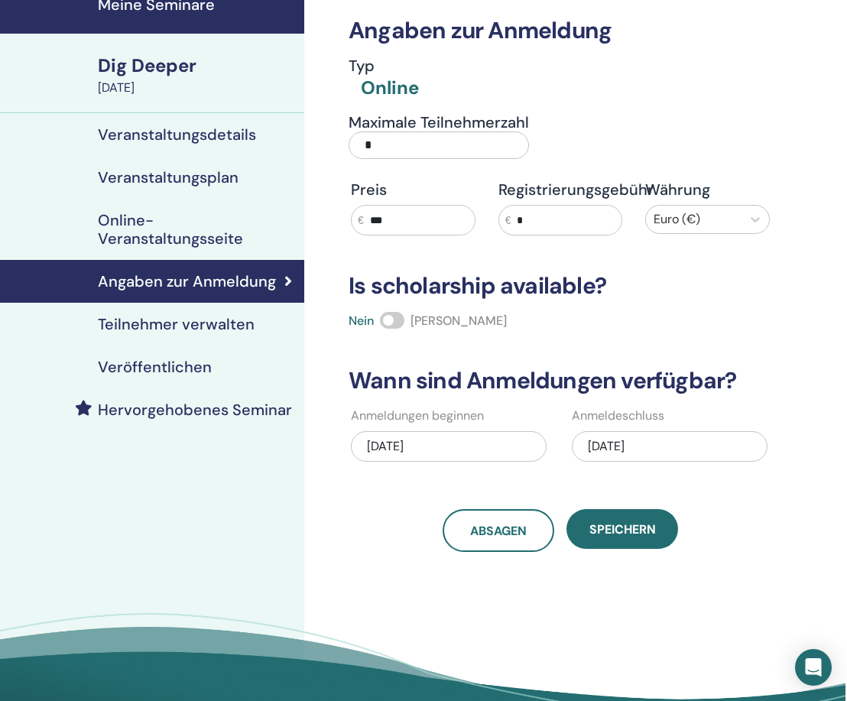 This screenshot has height=701, width=847. Describe the element at coordinates (176, 324) in the screenshot. I see `h4: Teilnehmer verwalten` at that location.